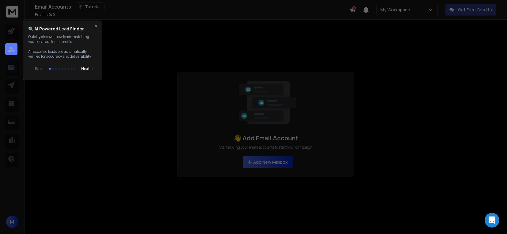  What do you see at coordinates (87, 69) in the screenshot?
I see `button: Next →` at bounding box center [87, 69].